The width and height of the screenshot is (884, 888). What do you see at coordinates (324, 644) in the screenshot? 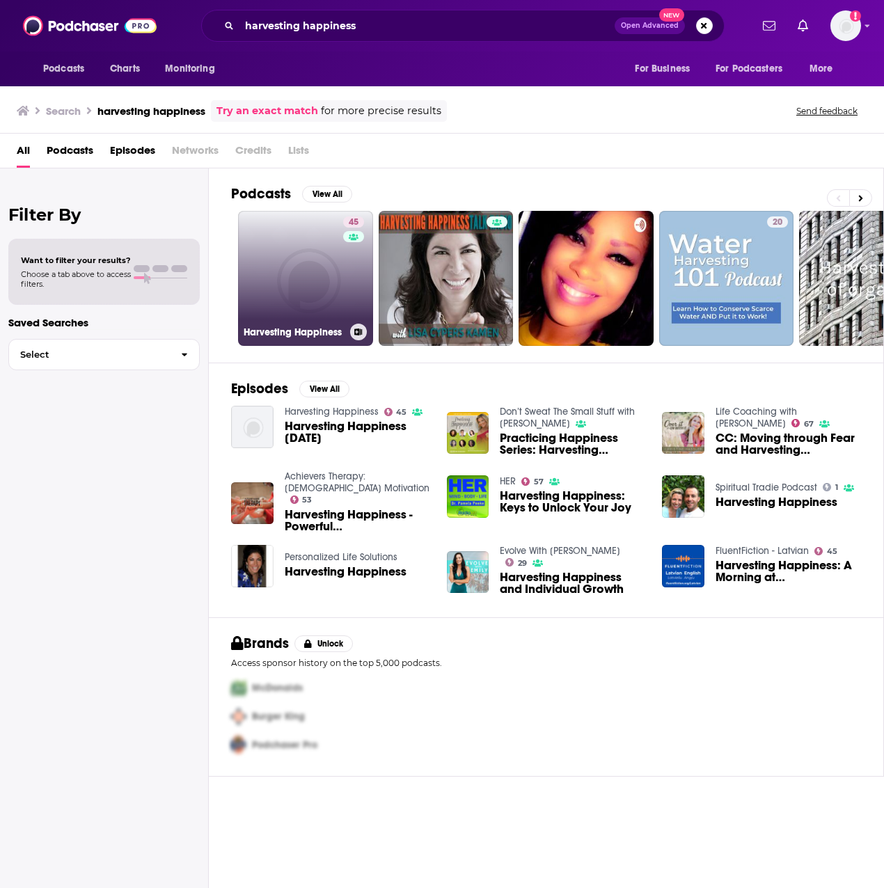
I see `button: Unlock` at bounding box center [324, 644].